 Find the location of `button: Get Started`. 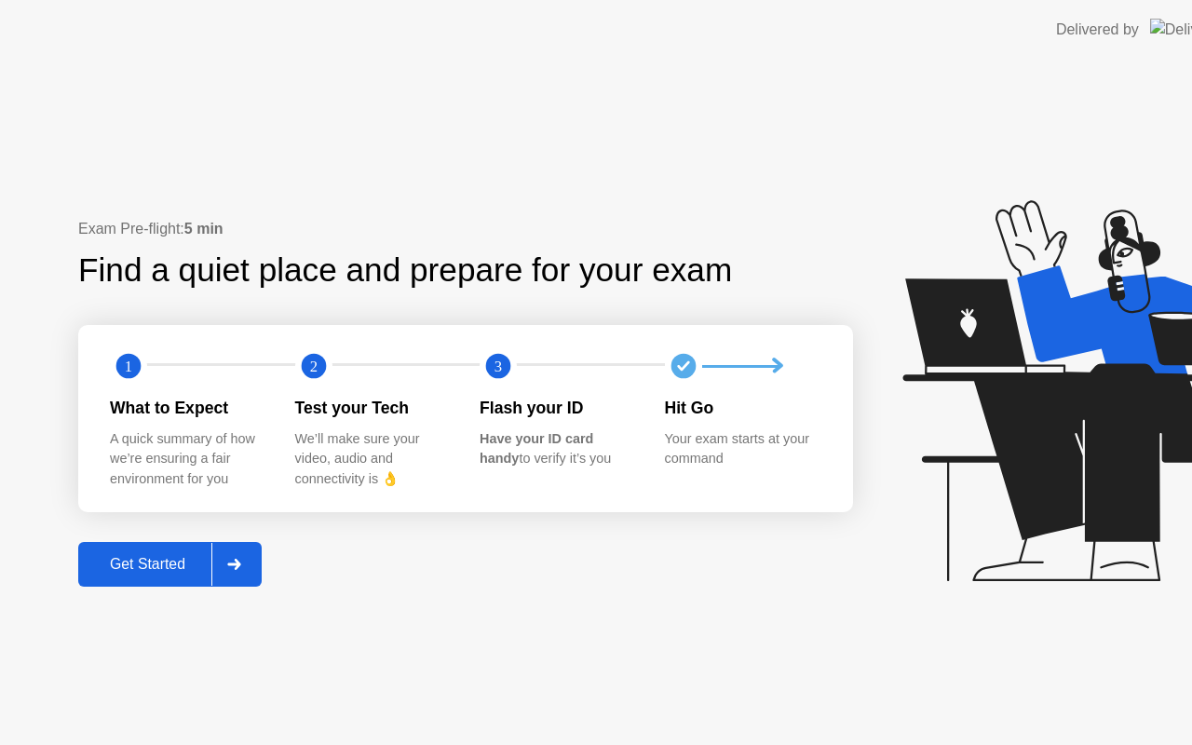

button: Get Started is located at coordinates (169, 564).